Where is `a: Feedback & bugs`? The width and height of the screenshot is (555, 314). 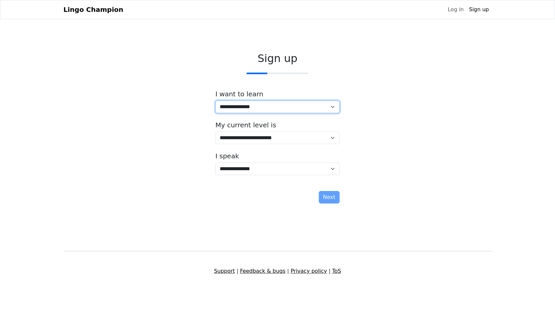 a: Feedback & bugs is located at coordinates (263, 271).